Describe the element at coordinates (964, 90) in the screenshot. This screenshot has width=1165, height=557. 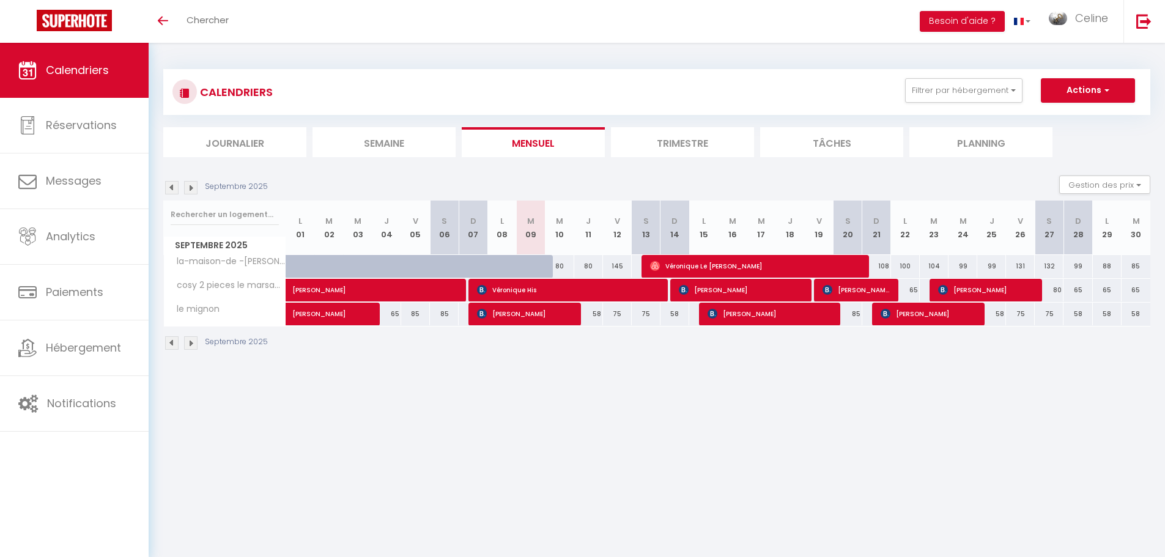
I see `button: Filtrer par hébergement` at that location.